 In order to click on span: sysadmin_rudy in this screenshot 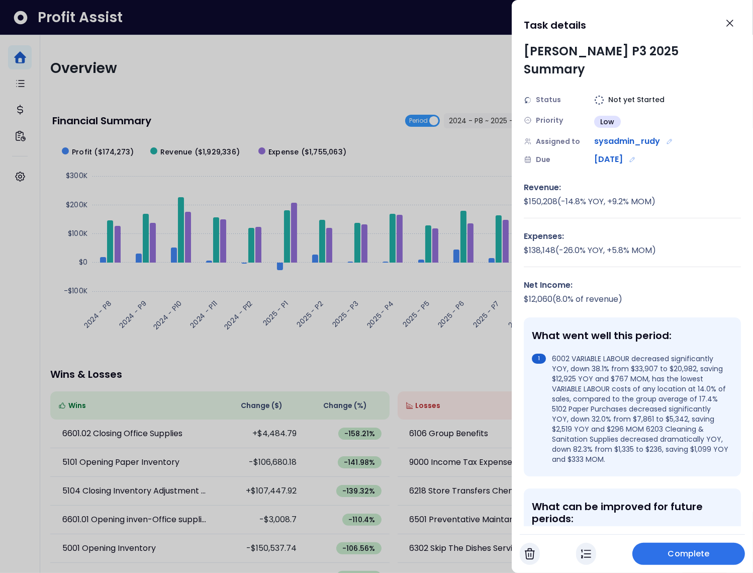, I will do `click(627, 141)`.